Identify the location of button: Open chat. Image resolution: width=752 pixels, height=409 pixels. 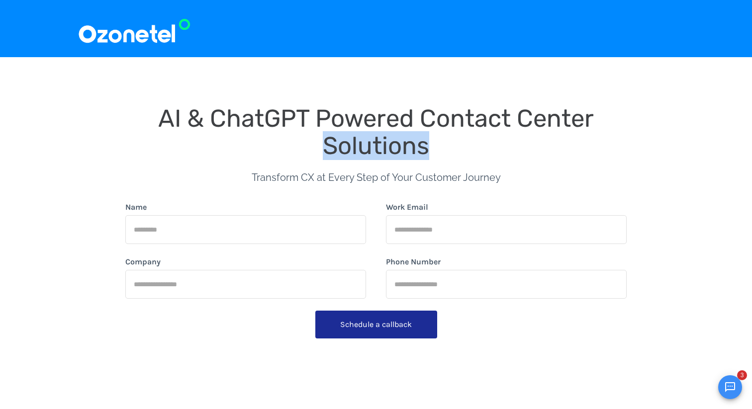
(730, 387).